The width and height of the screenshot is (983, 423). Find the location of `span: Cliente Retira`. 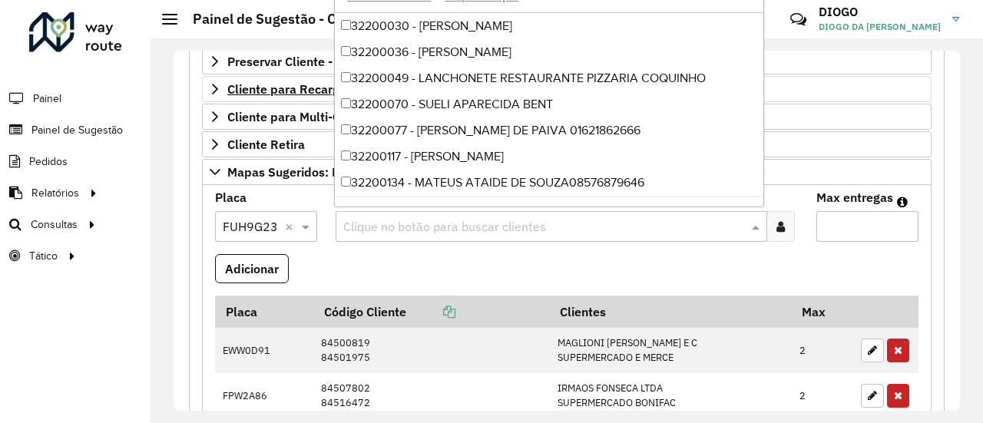

span: Cliente Retira is located at coordinates (266, 144).